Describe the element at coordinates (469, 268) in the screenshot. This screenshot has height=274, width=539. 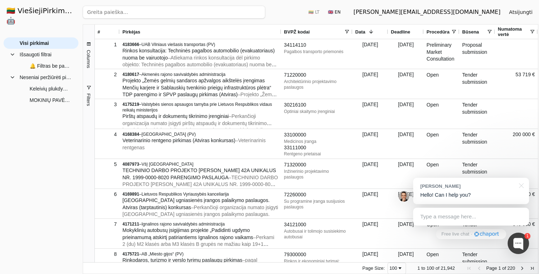
I see `div: First Page` at that location.